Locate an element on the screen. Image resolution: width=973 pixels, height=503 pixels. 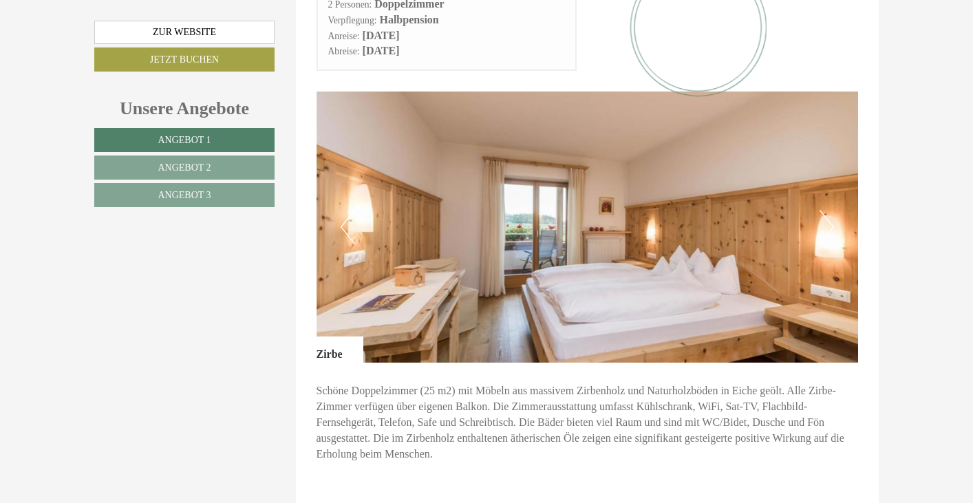
button: Previous is located at coordinates (347, 227).